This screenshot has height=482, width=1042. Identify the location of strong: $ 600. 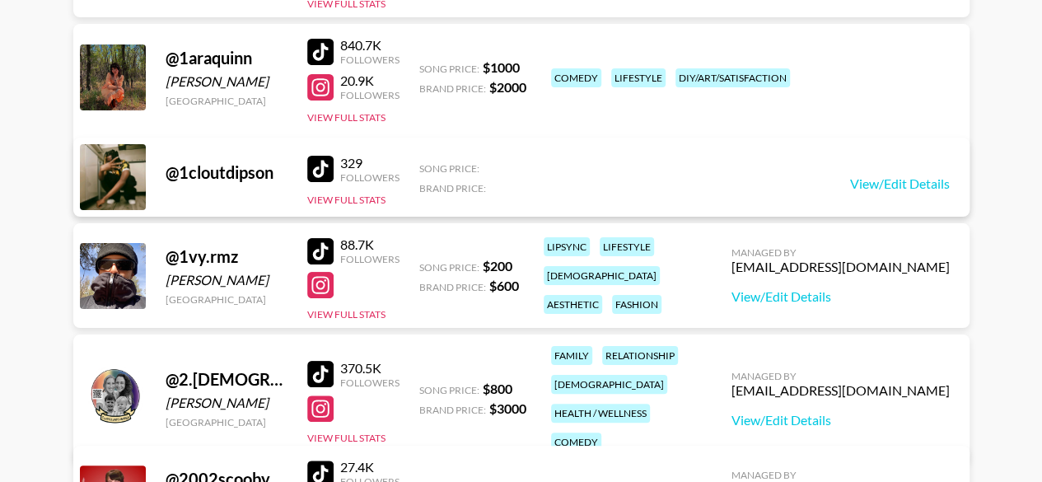
(504, 285).